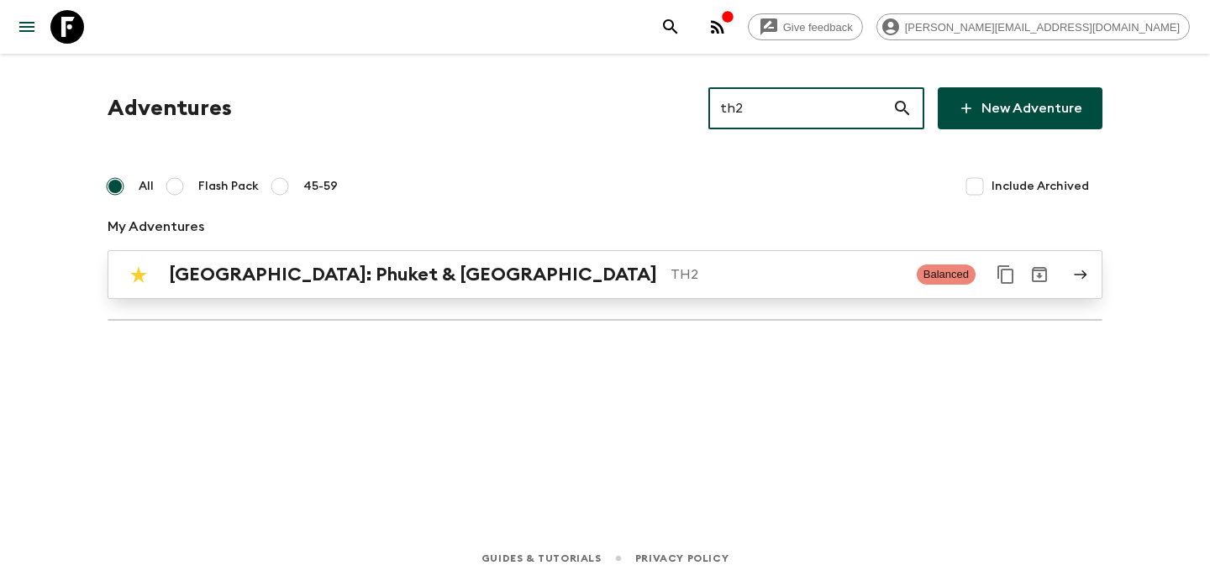  Describe the element at coordinates (786, 275) in the screenshot. I see `p: TH2` at that location.